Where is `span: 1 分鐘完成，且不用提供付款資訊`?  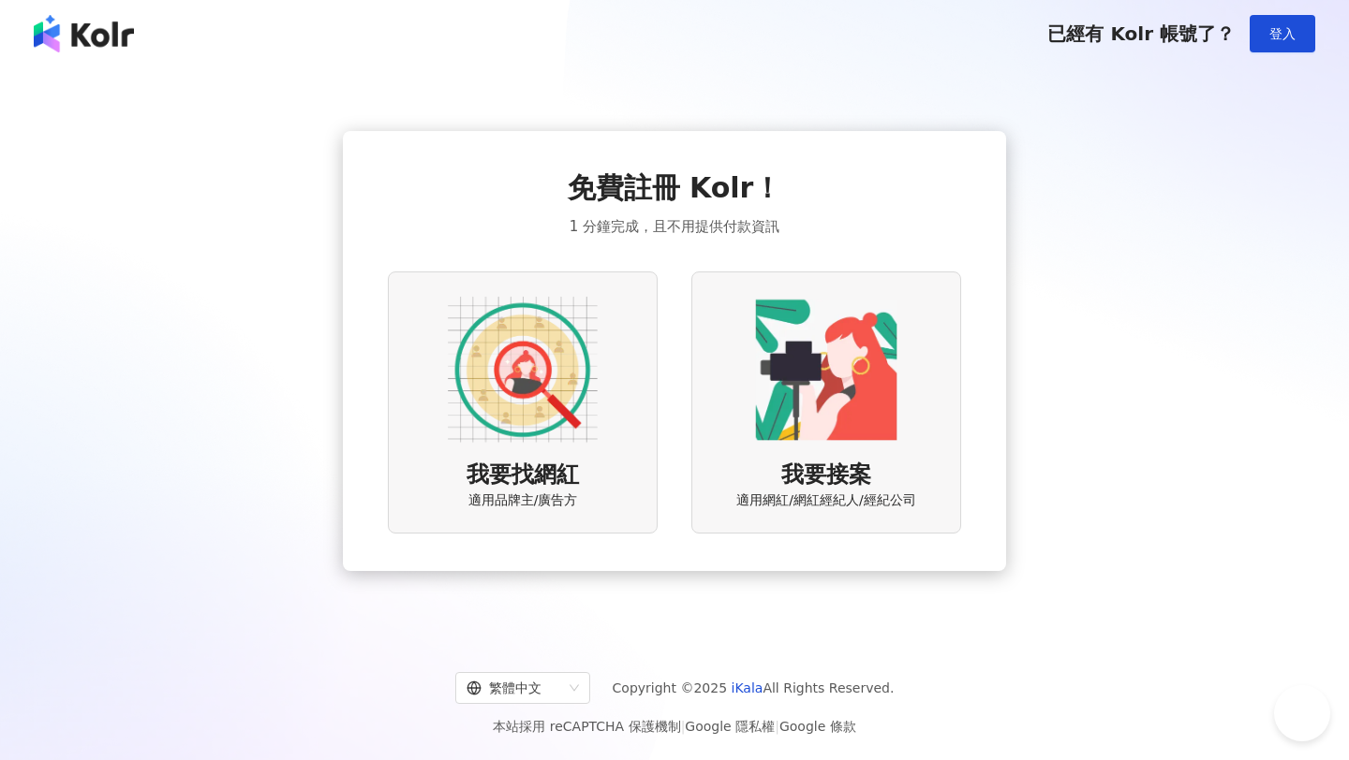
span: 1 分鐘完成，且不用提供付款資訊 is located at coordinates (674, 227).